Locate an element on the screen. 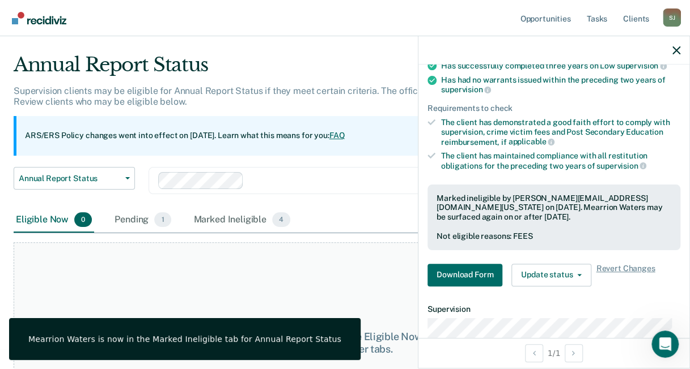 The width and height of the screenshot is (690, 369). a: FAQ is located at coordinates (337, 135).